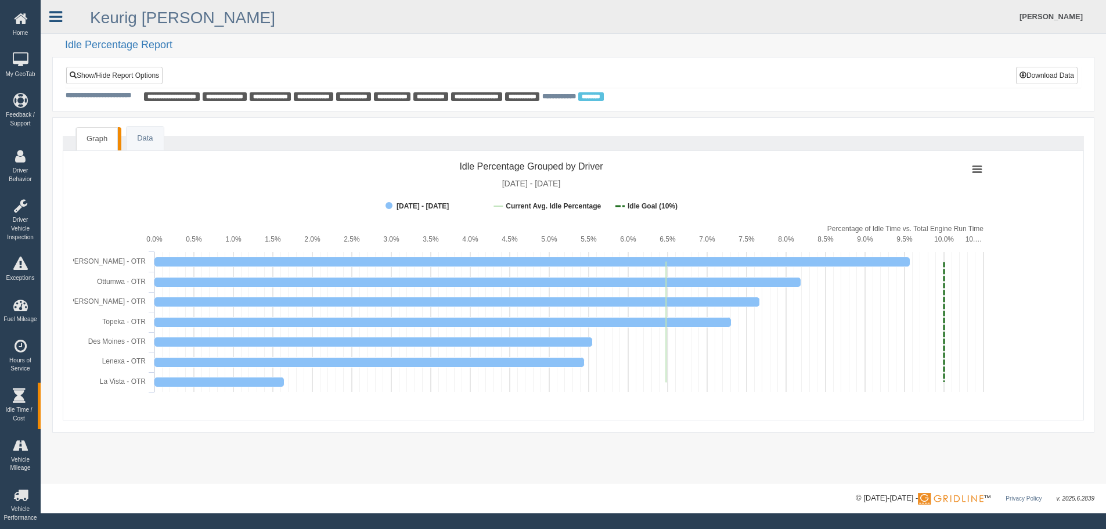  I want to click on text: 4.5%, so click(510, 239).